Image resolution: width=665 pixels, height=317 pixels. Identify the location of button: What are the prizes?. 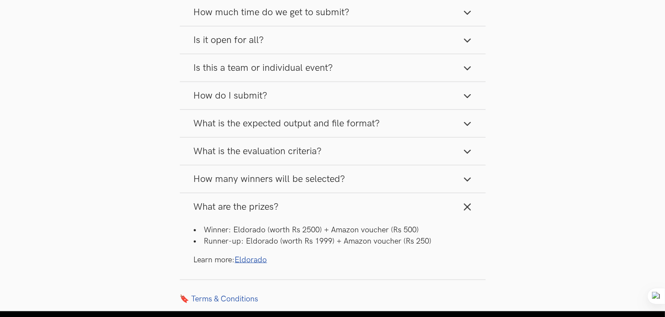
(333, 207).